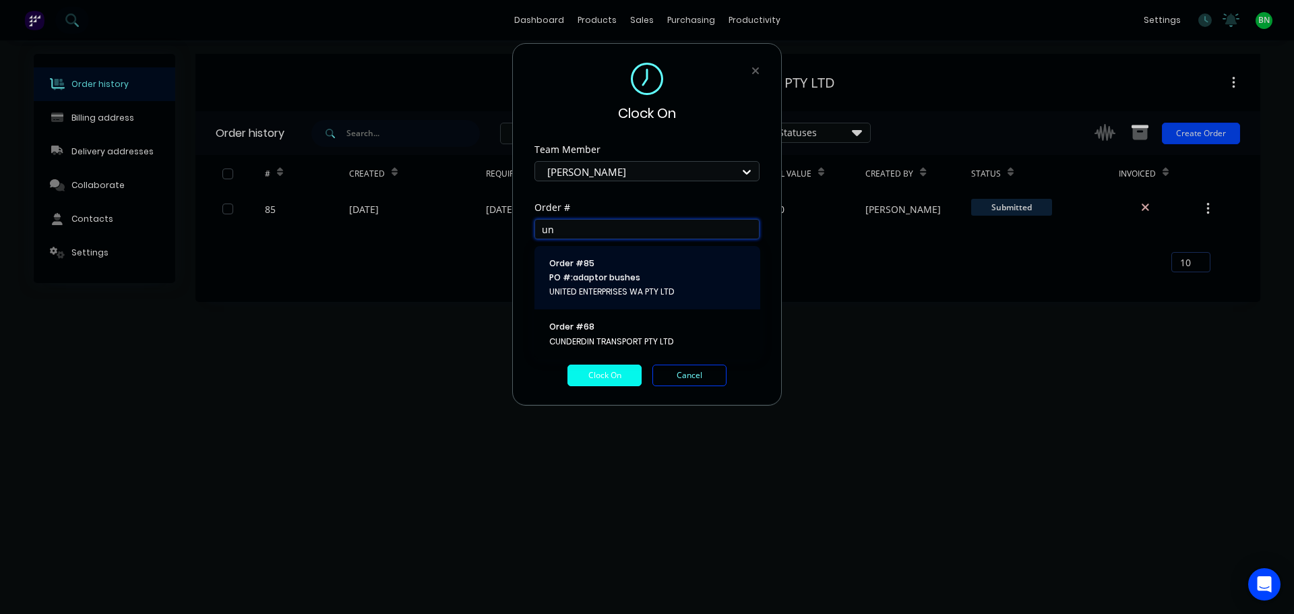 Image resolution: width=1294 pixels, height=614 pixels. What do you see at coordinates (647, 278) in the screenshot?
I see `span: PO #: adaptor bushes` at bounding box center [647, 278].